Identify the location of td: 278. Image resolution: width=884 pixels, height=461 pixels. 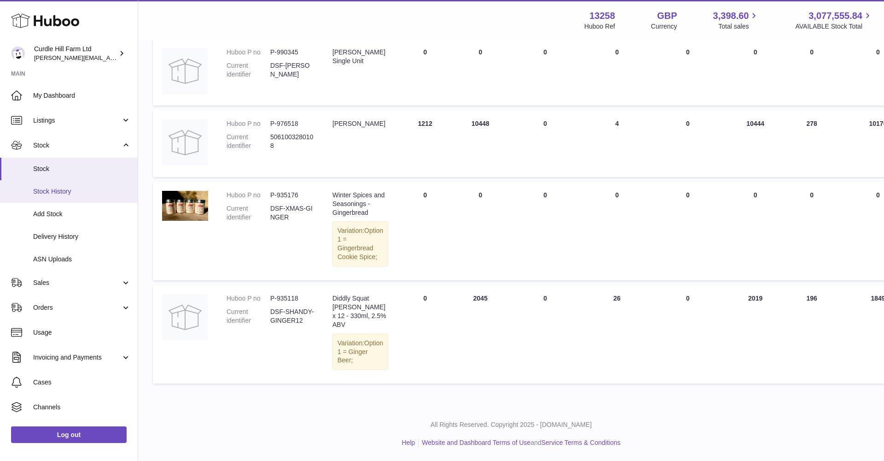
(812, 143).